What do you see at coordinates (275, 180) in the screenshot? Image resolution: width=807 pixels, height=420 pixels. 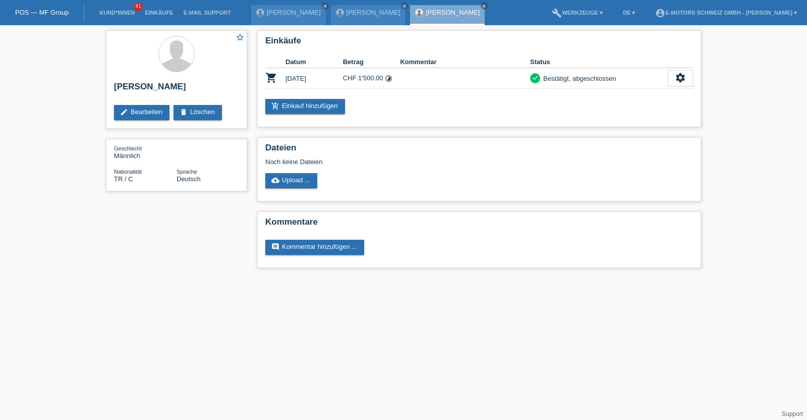 I see `i: cloud_upload` at bounding box center [275, 180].